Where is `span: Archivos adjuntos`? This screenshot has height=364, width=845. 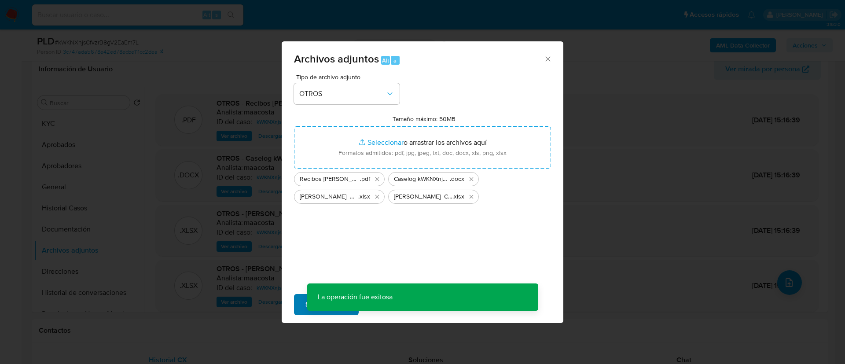 span: Archivos adjuntos is located at coordinates (336, 59).